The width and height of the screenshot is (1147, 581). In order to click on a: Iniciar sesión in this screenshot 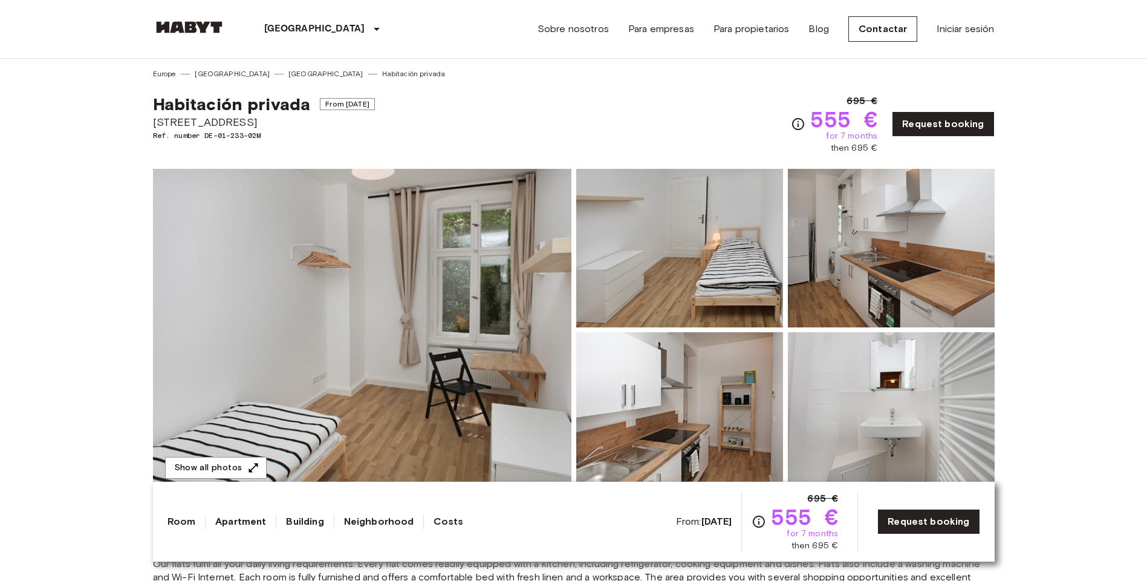, I will do `click(965, 29)`.